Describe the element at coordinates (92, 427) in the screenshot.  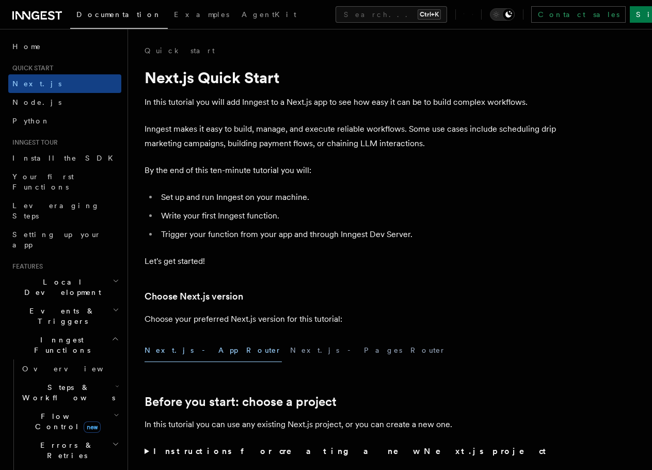
I see `span: new` at that location.